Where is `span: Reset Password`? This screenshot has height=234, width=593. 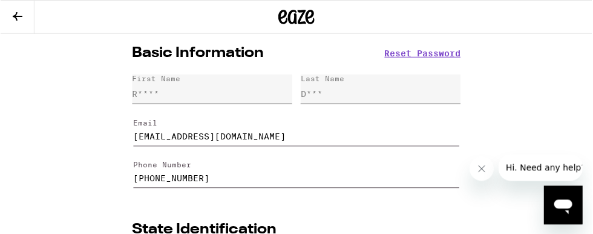 span: Reset Password is located at coordinates (423, 53).